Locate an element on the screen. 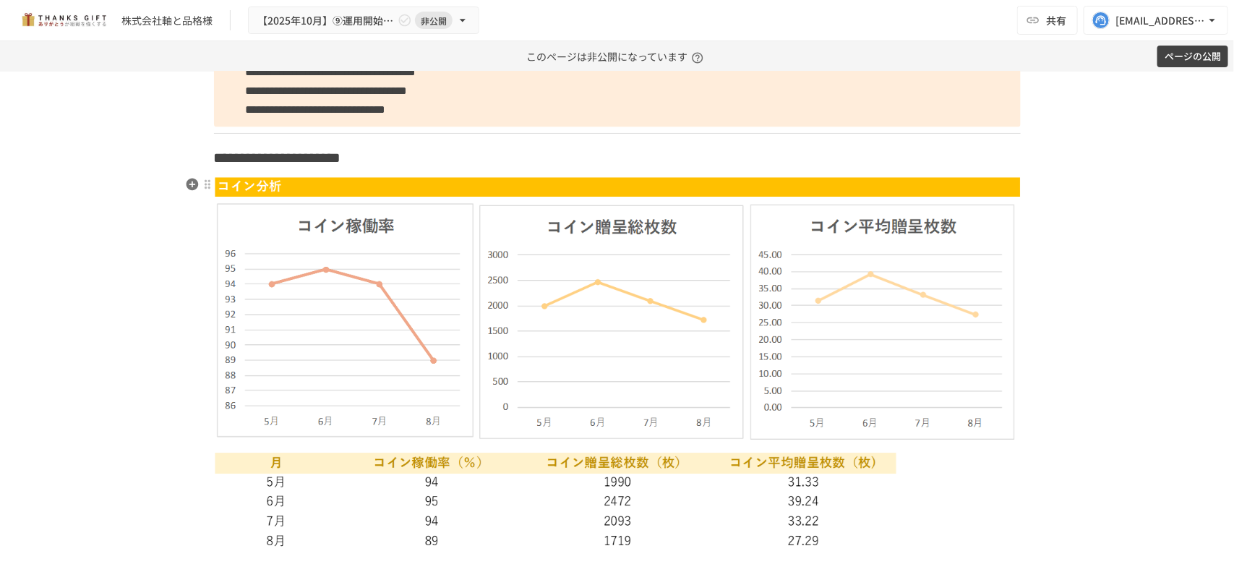 This screenshot has height=572, width=1234. img: oV4c8WeReVbmcP81K8zRiLbyEAR0mwcEHAnavXwcMzO is located at coordinates (617, 364).